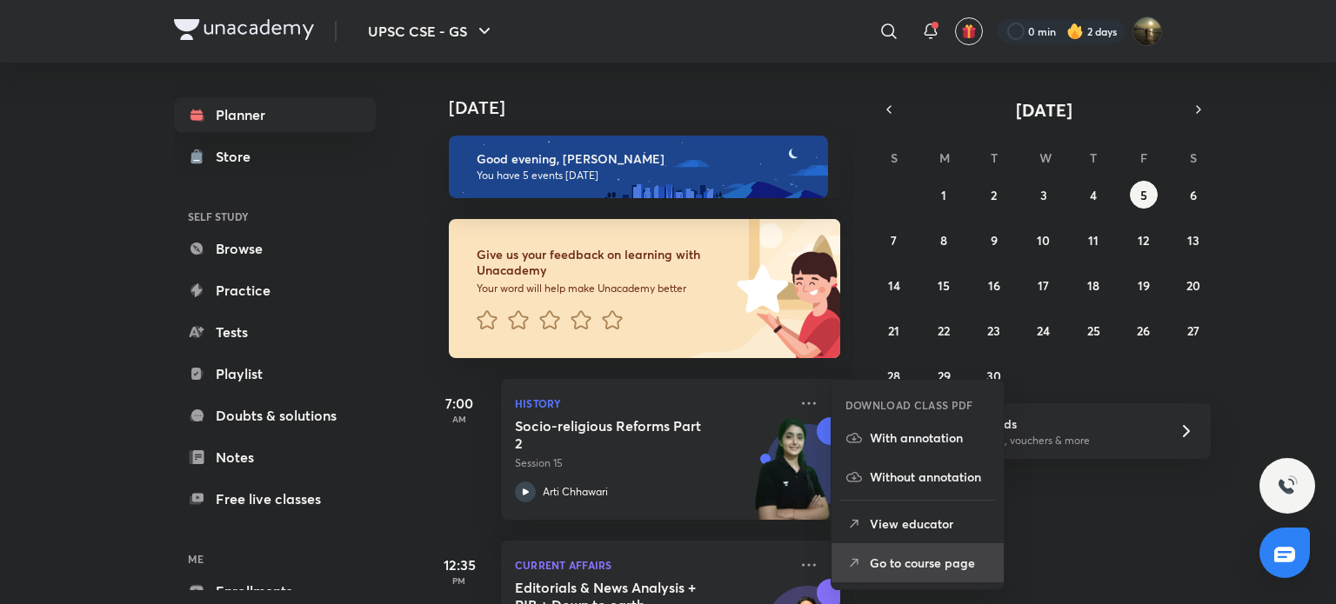  I want to click on button: September 27, 2025, so click(1193, 330).